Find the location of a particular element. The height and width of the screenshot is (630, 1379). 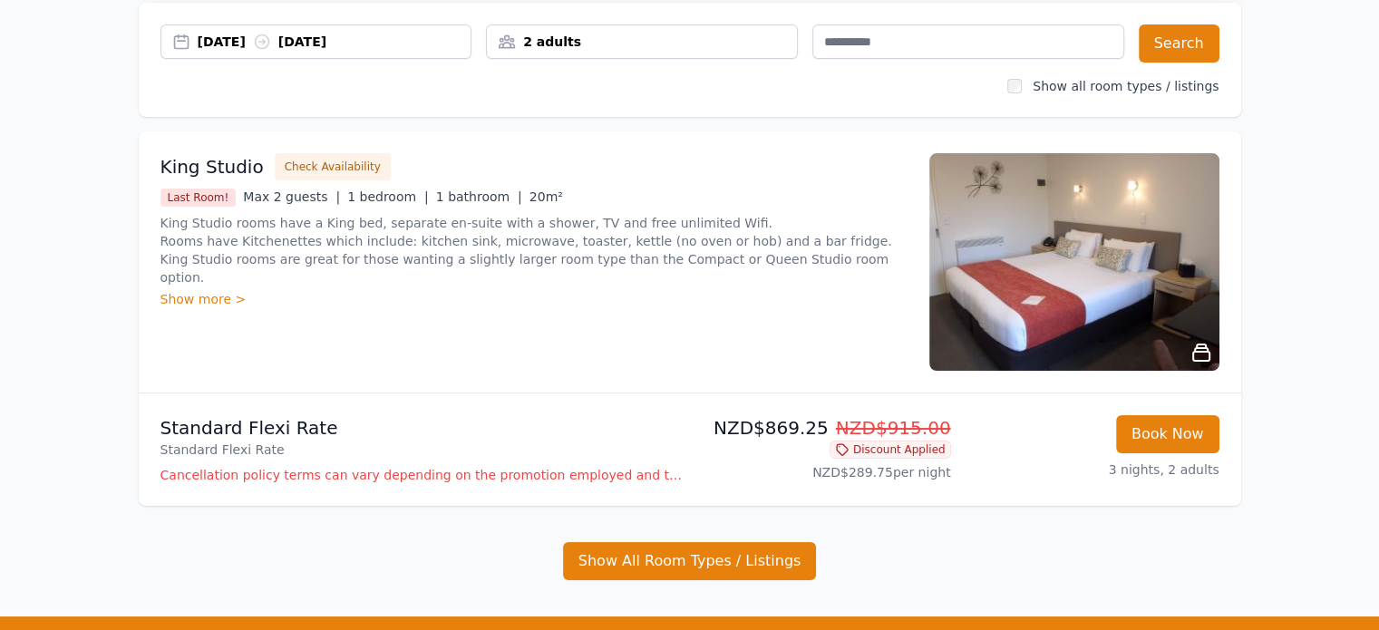

span: 1 bedroom | is located at coordinates (388, 197).